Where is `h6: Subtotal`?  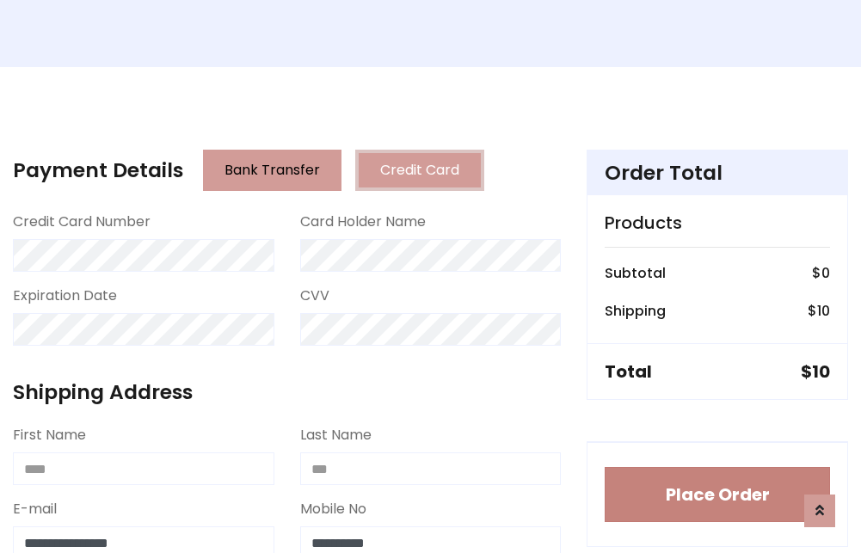 h6: Subtotal is located at coordinates (635, 273).